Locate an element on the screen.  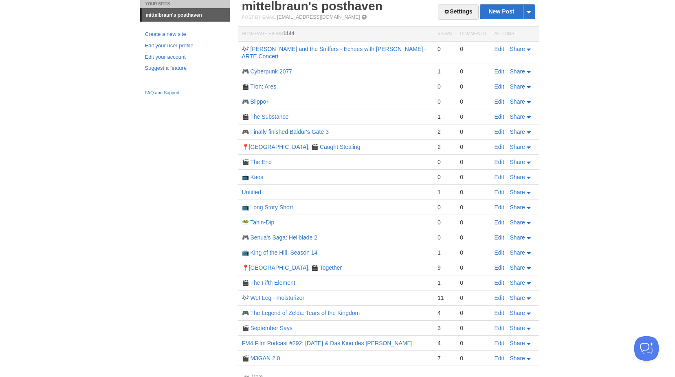
a: 📺 King of the Hill, Season 14 is located at coordinates (280, 252).